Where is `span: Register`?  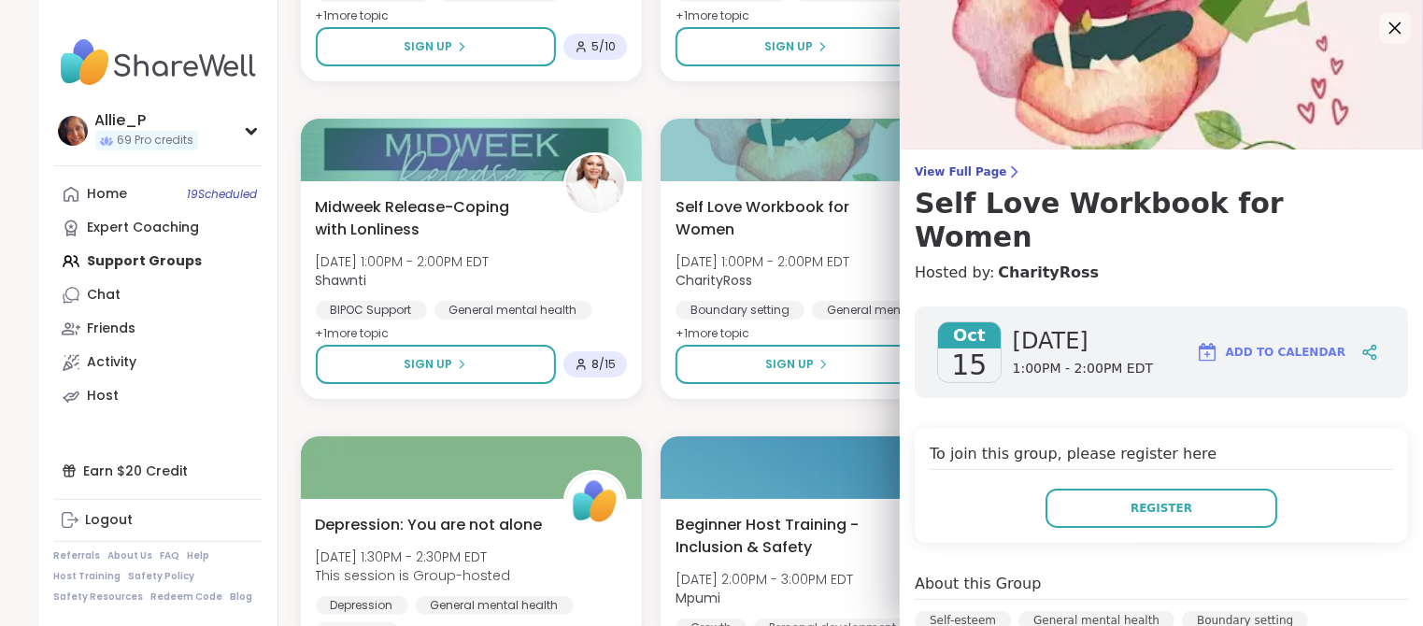 span: Register is located at coordinates (1162, 508).